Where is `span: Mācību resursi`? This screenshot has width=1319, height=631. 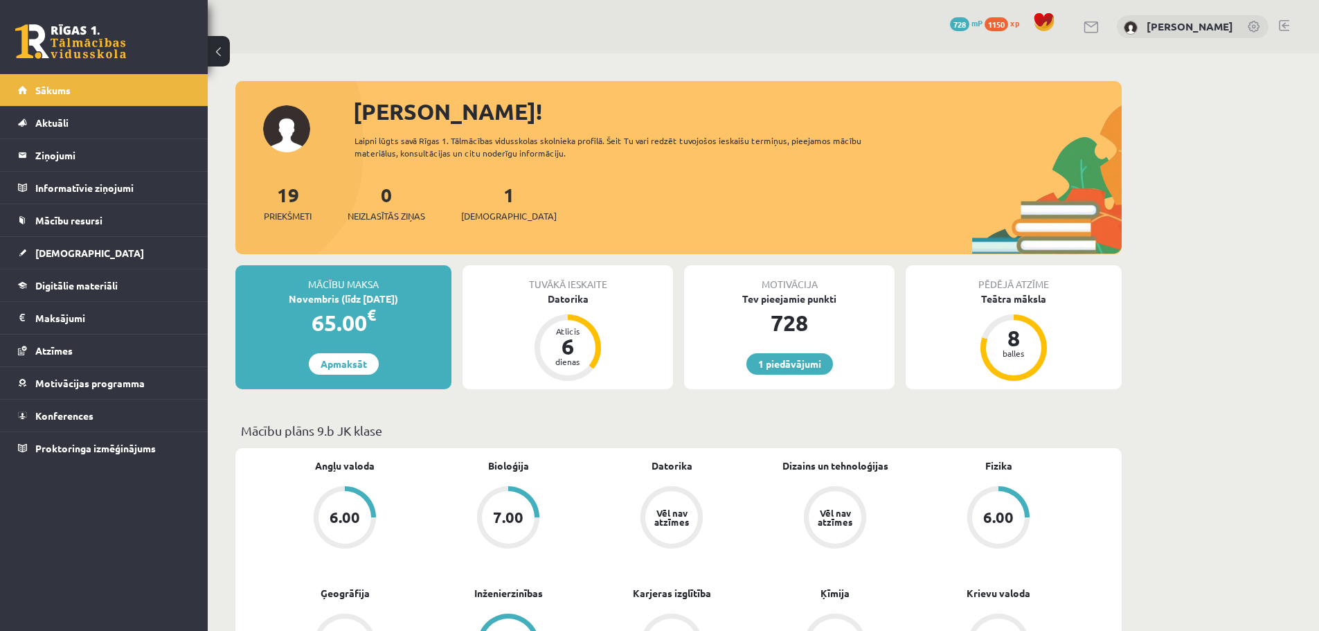 span: Mācību resursi is located at coordinates (69, 220).